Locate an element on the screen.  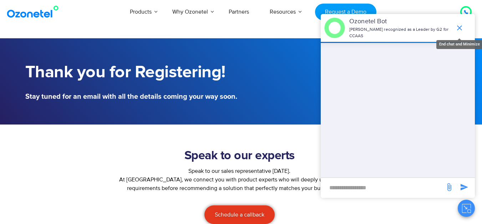
a: Schedule a callback is located at coordinates (240, 214).